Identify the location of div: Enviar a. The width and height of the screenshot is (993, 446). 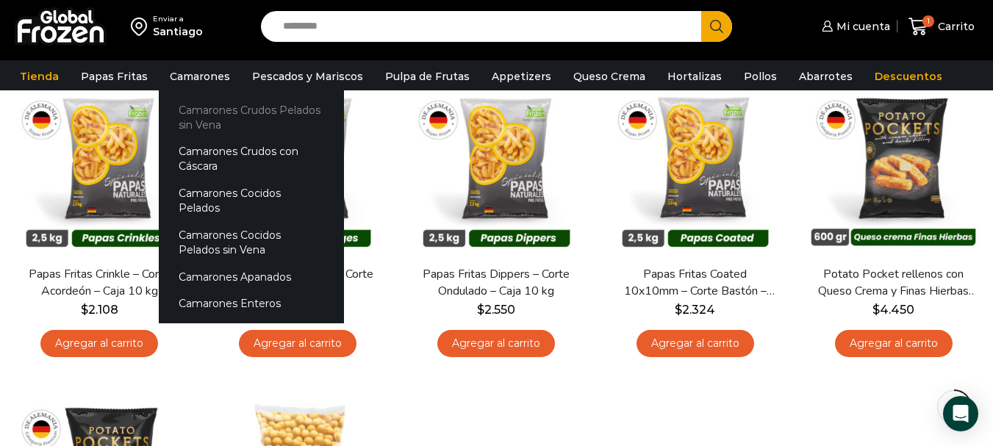
(178, 19).